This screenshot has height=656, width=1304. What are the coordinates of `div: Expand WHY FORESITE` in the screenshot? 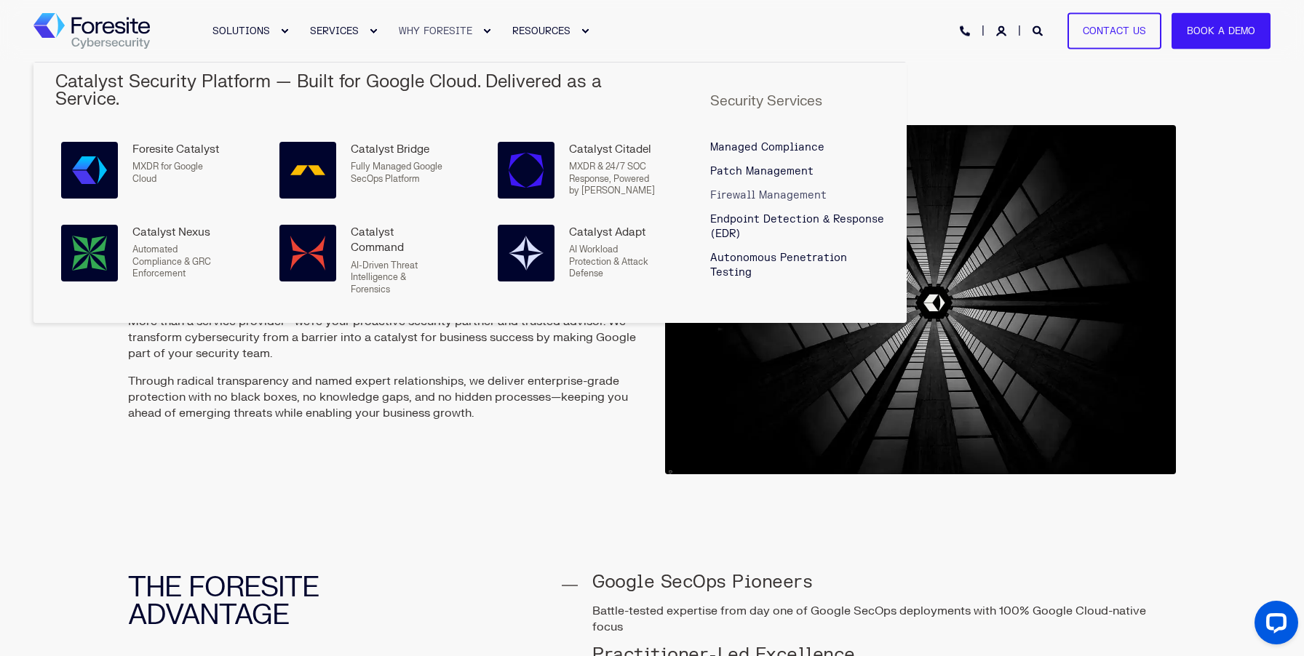 It's located at (487, 31).